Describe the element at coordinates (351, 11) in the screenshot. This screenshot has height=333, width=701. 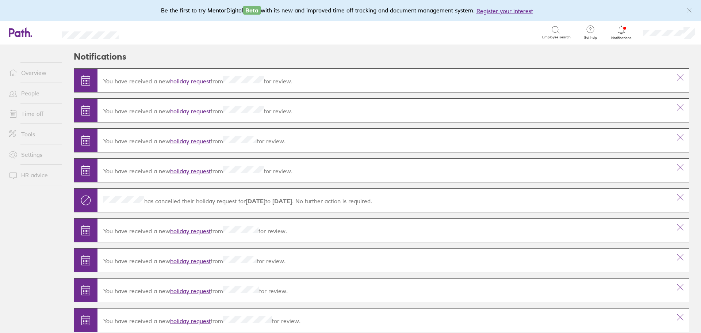
I see `div: Be the first to try MentorDigital with its new and improved time off tracking and document manage...` at that location.